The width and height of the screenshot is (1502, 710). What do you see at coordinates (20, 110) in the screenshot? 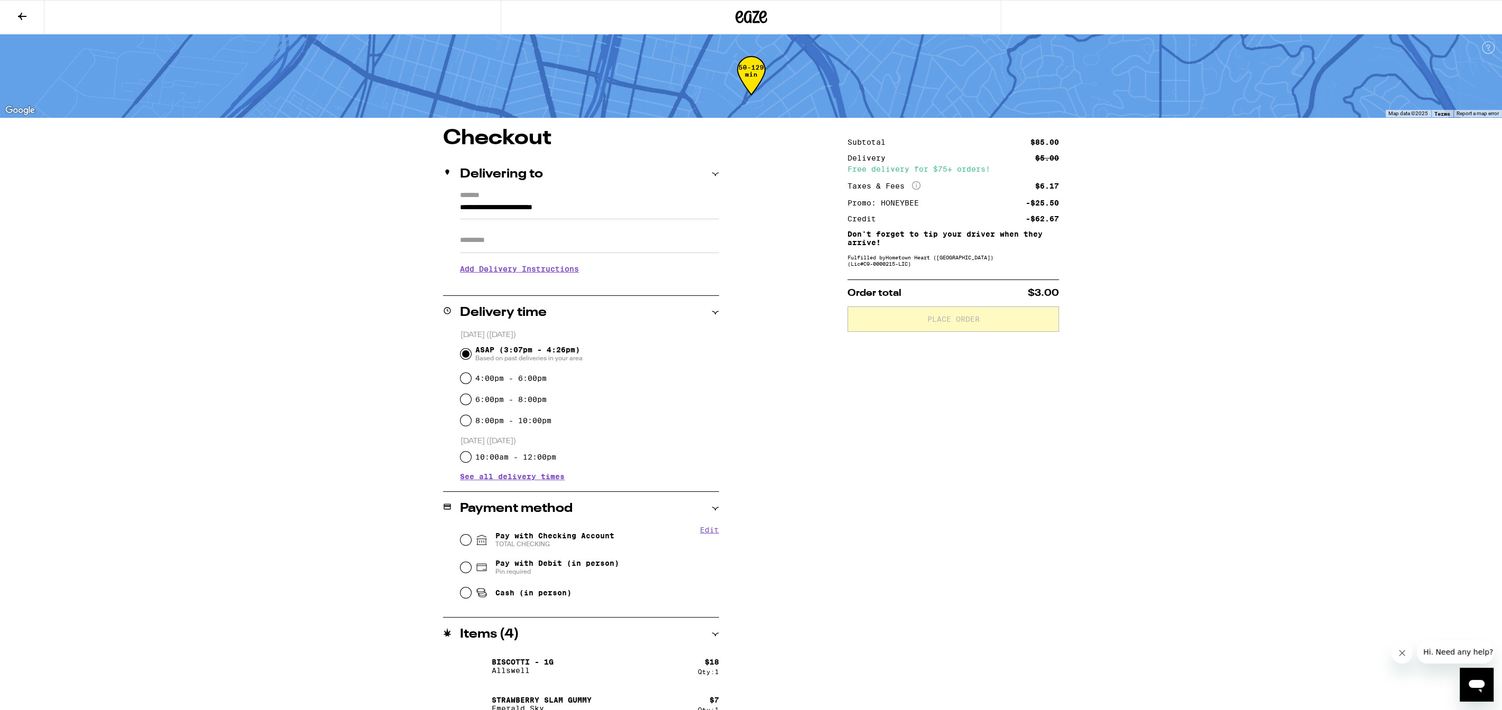
I see `a: Open this area in Google Maps (opens a new window)` at bounding box center [20, 110].